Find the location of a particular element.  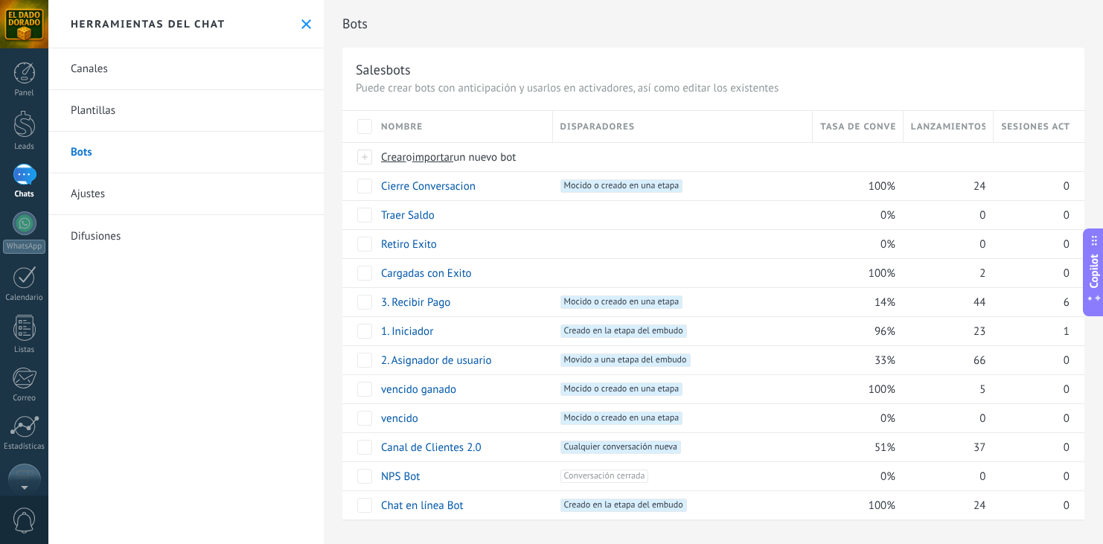

span: 2 is located at coordinates (982, 273).